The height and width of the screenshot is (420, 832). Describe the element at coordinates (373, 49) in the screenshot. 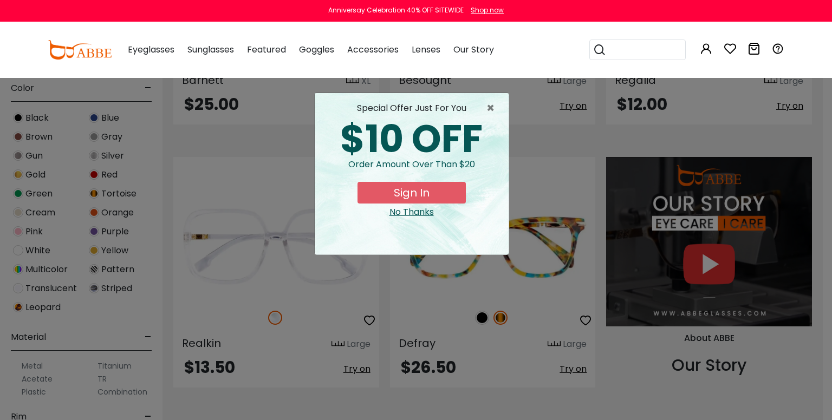

I see `span: Accessories` at that location.